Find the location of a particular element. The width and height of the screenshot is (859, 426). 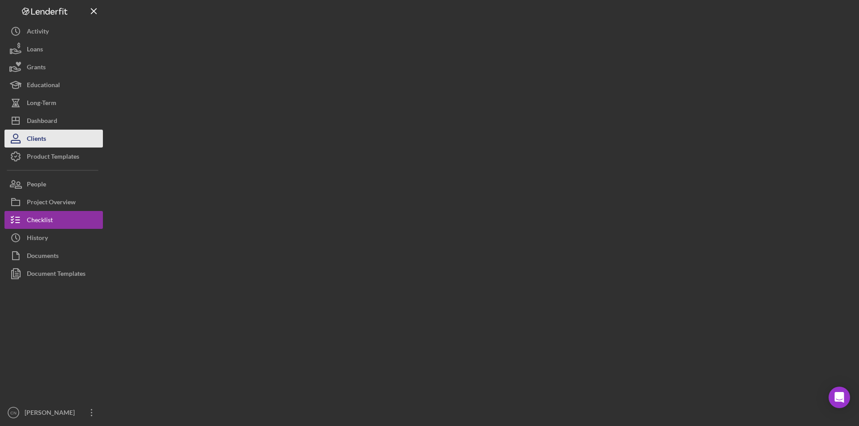

a: Checklist is located at coordinates (54, 220).